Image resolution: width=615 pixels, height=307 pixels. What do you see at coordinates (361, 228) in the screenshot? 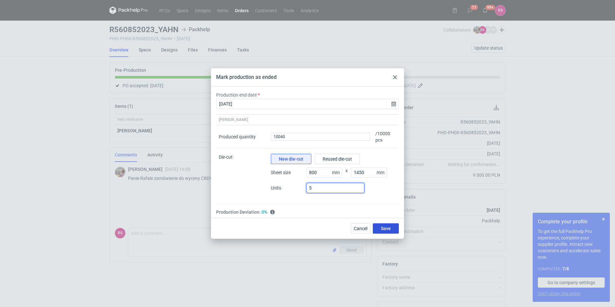
I see `span: Cancel` at bounding box center [361, 228].